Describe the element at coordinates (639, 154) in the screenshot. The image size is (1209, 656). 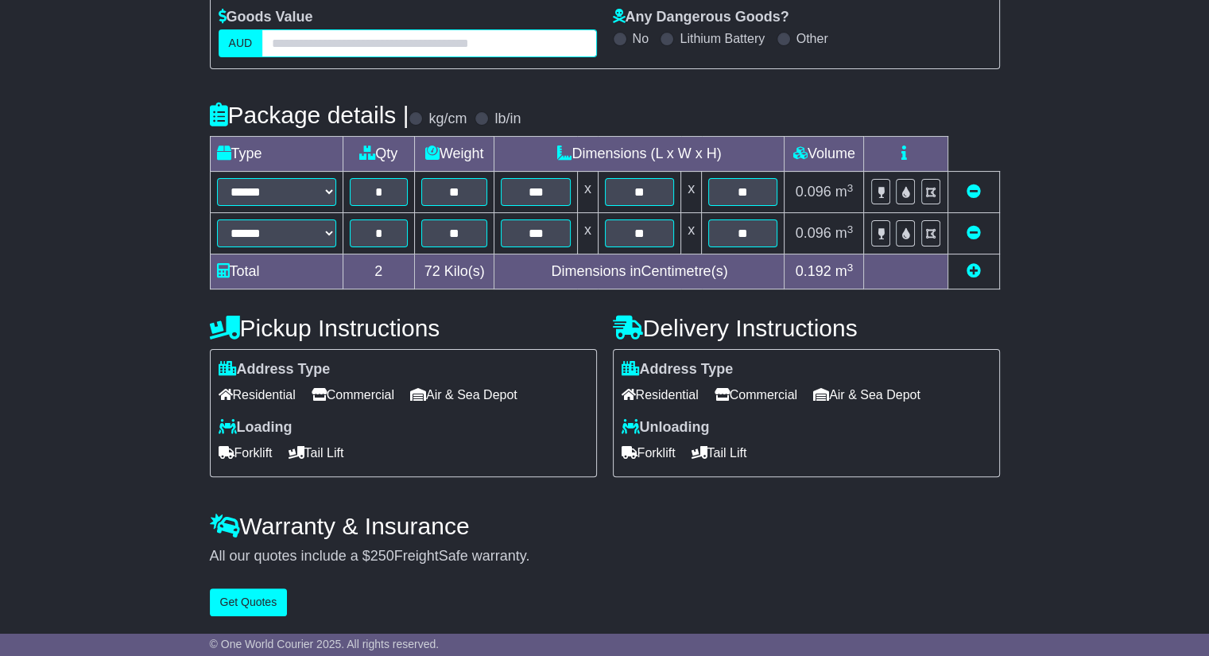
I see `td: Dimensions (L x W x H)` at that location.